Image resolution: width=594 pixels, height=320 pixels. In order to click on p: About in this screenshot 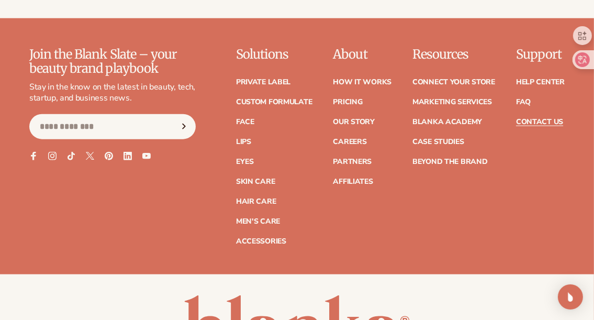, I will do `click(362, 54)`.